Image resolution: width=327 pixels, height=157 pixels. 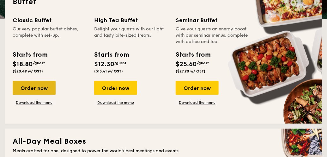 What do you see at coordinates (131, 35) in the screenshot?
I see `div: Delight your guests with our light and tasty bite-sized treats.` at bounding box center [131, 35].